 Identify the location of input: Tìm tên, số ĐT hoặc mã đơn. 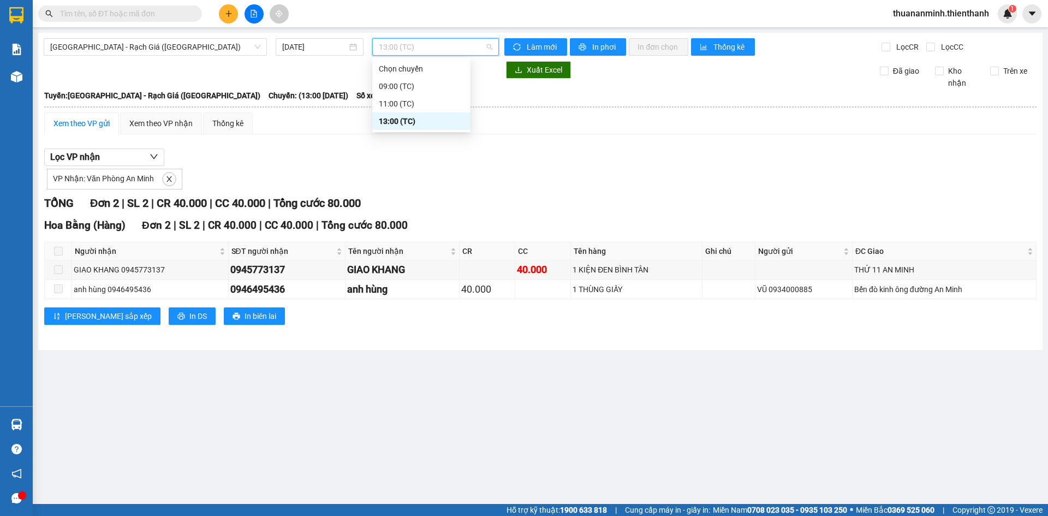
(124, 14).